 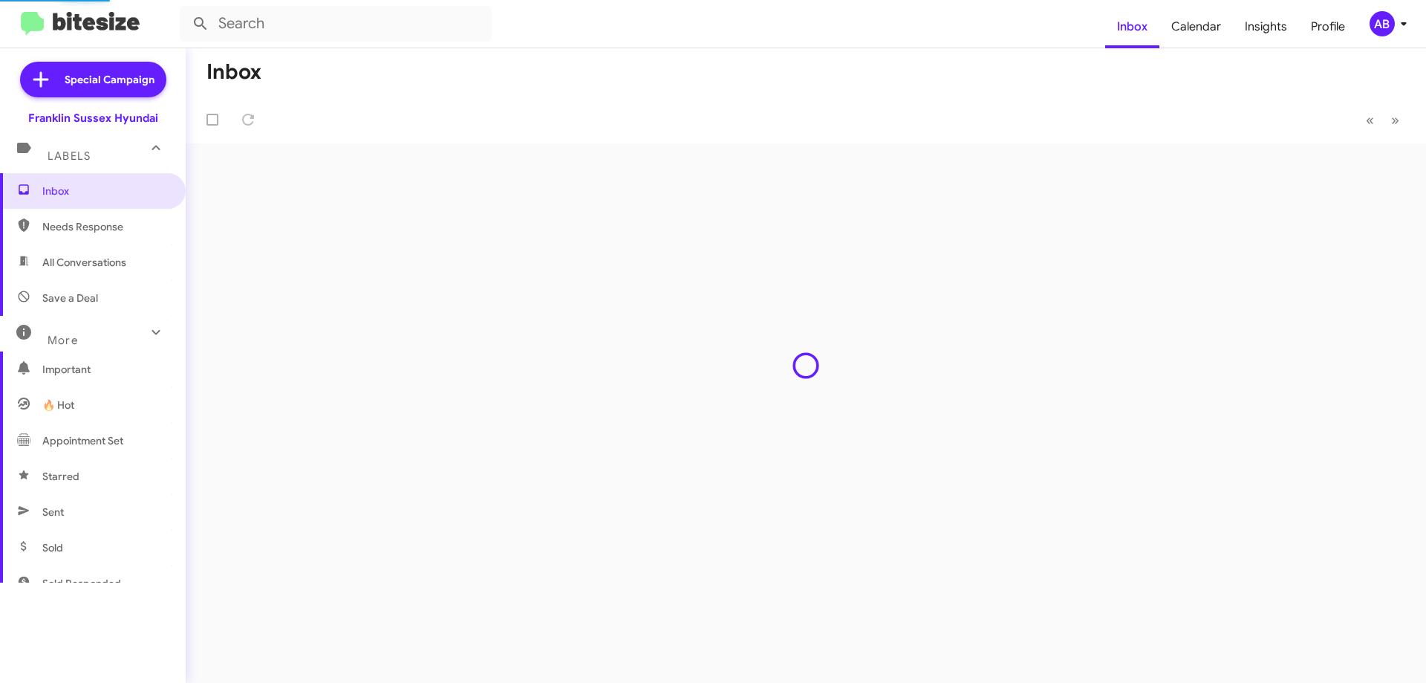 What do you see at coordinates (109, 79) in the screenshot?
I see `span: Special Campaign` at bounding box center [109, 79].